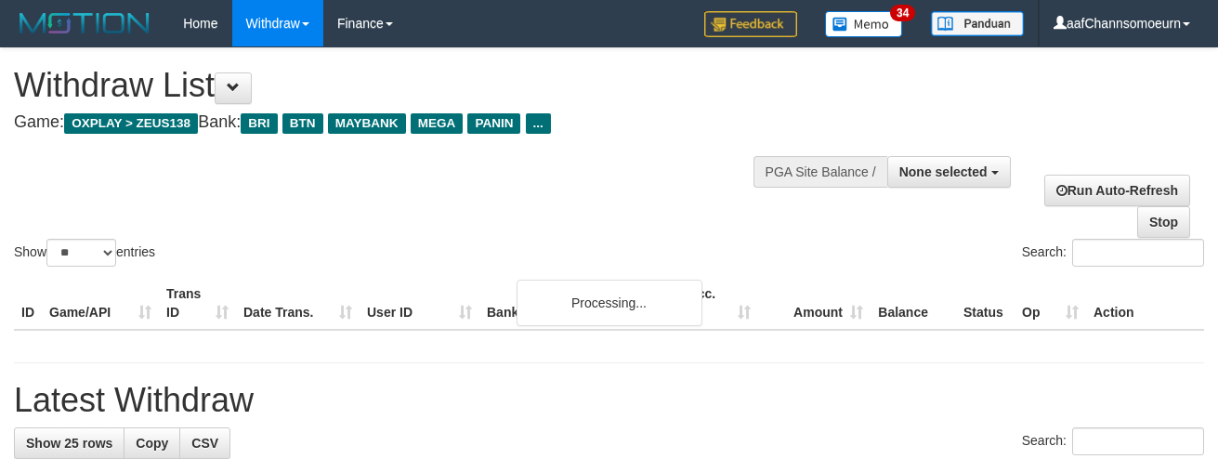  I want to click on th: Bank Acc. Number, so click(701, 303).